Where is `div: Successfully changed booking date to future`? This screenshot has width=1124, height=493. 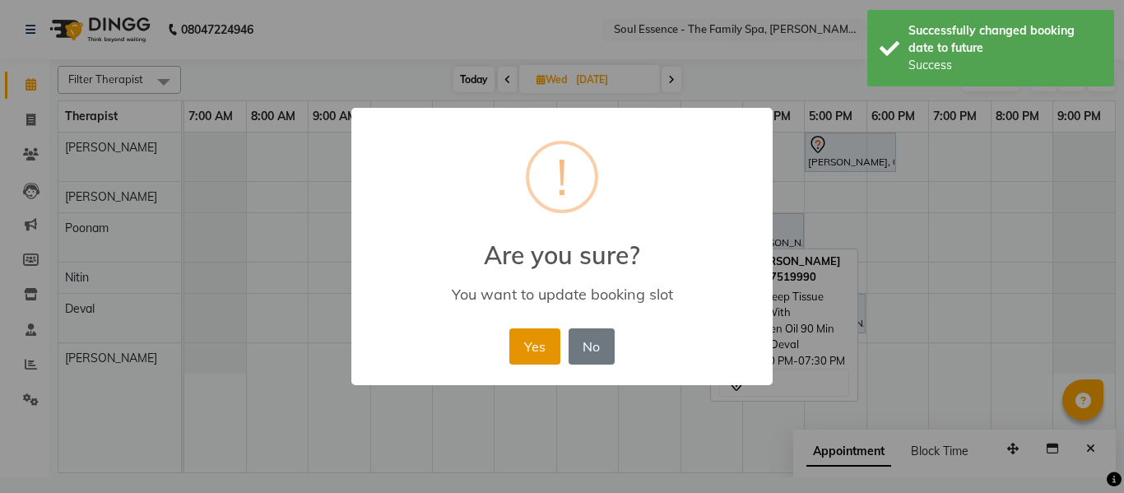 div: Successfully changed booking date to future is located at coordinates (1004, 39).